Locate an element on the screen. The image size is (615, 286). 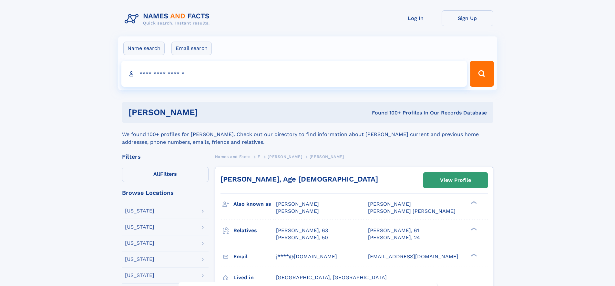
a: View Profile is located at coordinates (456, 180).